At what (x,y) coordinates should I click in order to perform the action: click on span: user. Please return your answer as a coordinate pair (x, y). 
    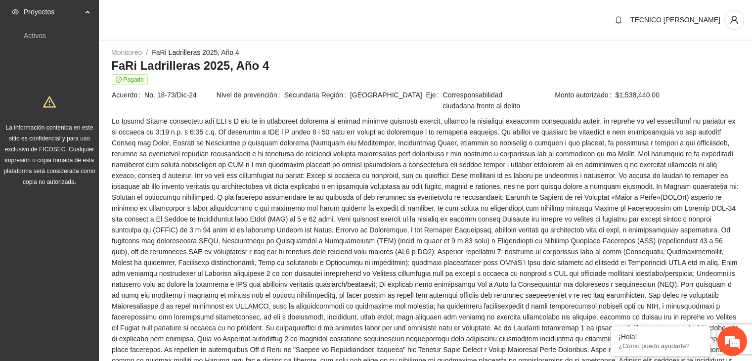
    Looking at the image, I should click on (735, 20).